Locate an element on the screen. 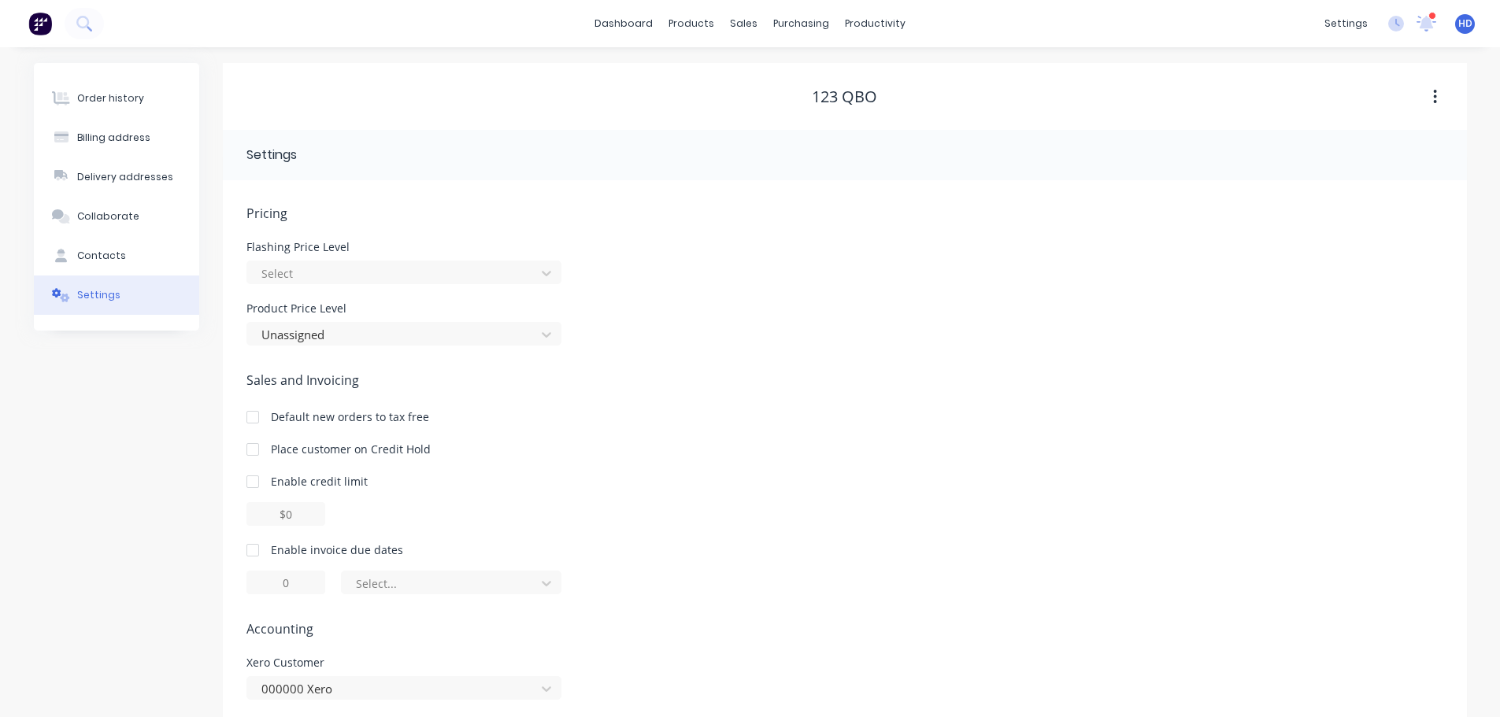  a: dashboard is located at coordinates (624, 24).